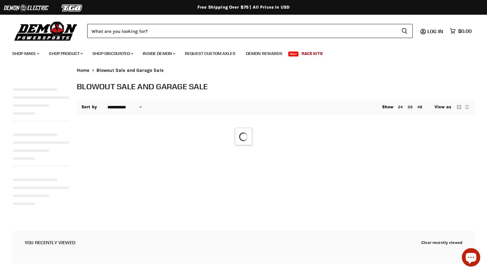 The width and height of the screenshot is (487, 273). I want to click on a: 24, so click(400, 107).